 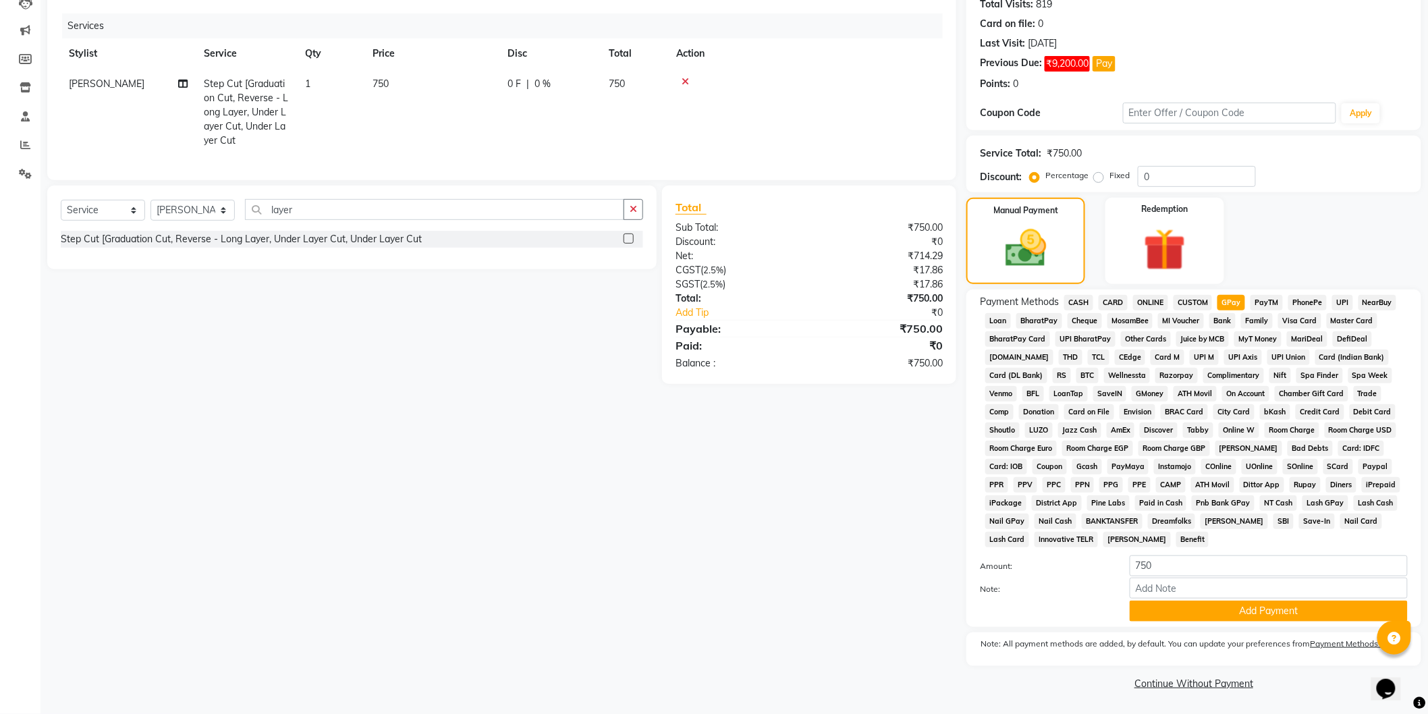 What do you see at coordinates (1269, 611) in the screenshot?
I see `button: Add Payment` at bounding box center [1269, 611].